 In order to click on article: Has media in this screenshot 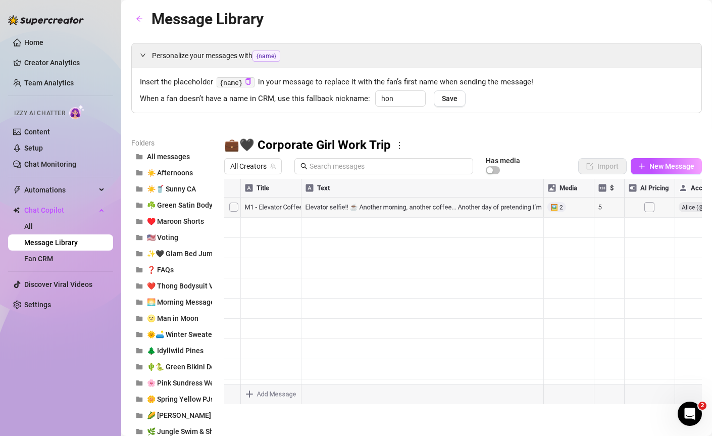, I will do `click(503, 161)`.